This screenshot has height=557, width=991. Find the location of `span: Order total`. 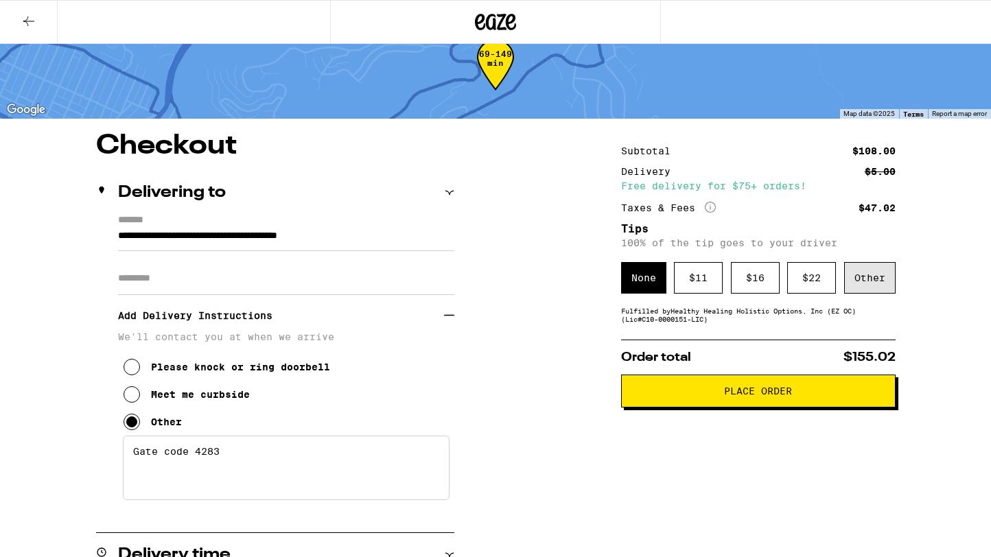

span: Order total is located at coordinates (656, 358).